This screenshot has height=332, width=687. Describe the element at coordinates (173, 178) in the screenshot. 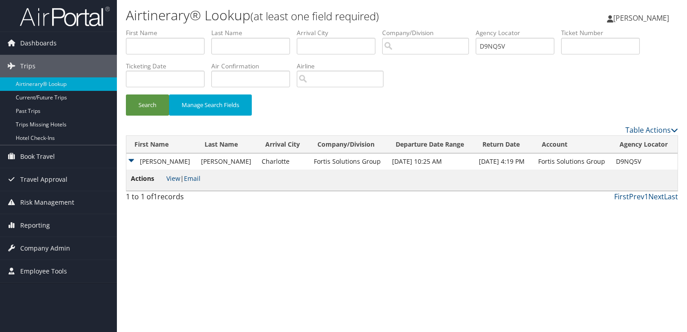

I see `a: View` at that location.